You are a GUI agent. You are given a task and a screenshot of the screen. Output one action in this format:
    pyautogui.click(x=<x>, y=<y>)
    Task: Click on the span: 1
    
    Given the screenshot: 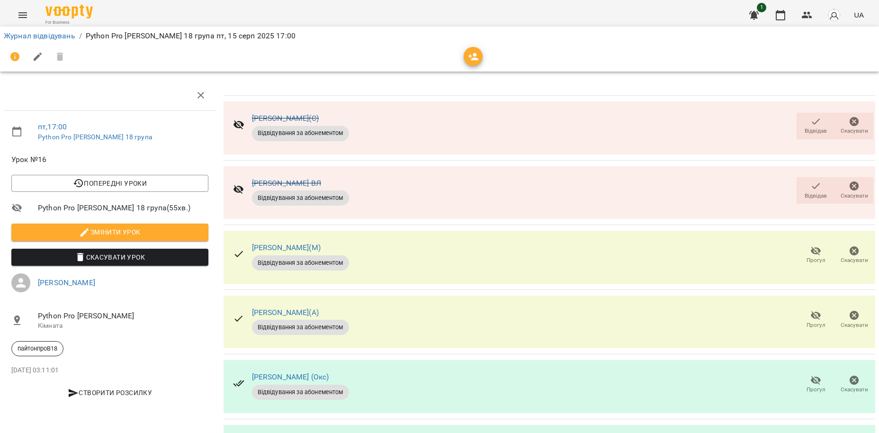 What is the action you would take?
    pyautogui.click(x=762, y=8)
    